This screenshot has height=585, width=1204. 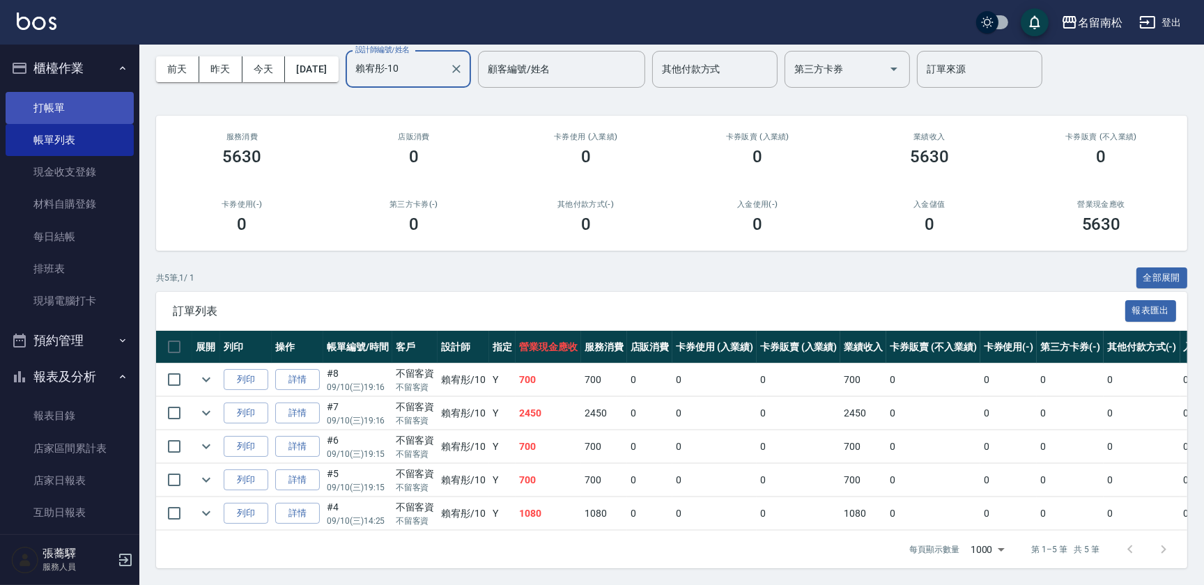 What do you see at coordinates (604, 514) in the screenshot?
I see `td: 1080` at bounding box center [604, 514].